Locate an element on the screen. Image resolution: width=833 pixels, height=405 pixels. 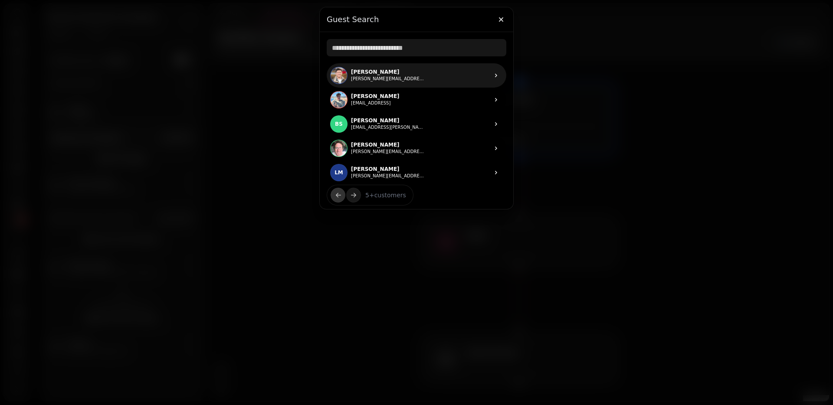
img: L M is located at coordinates (339, 75).